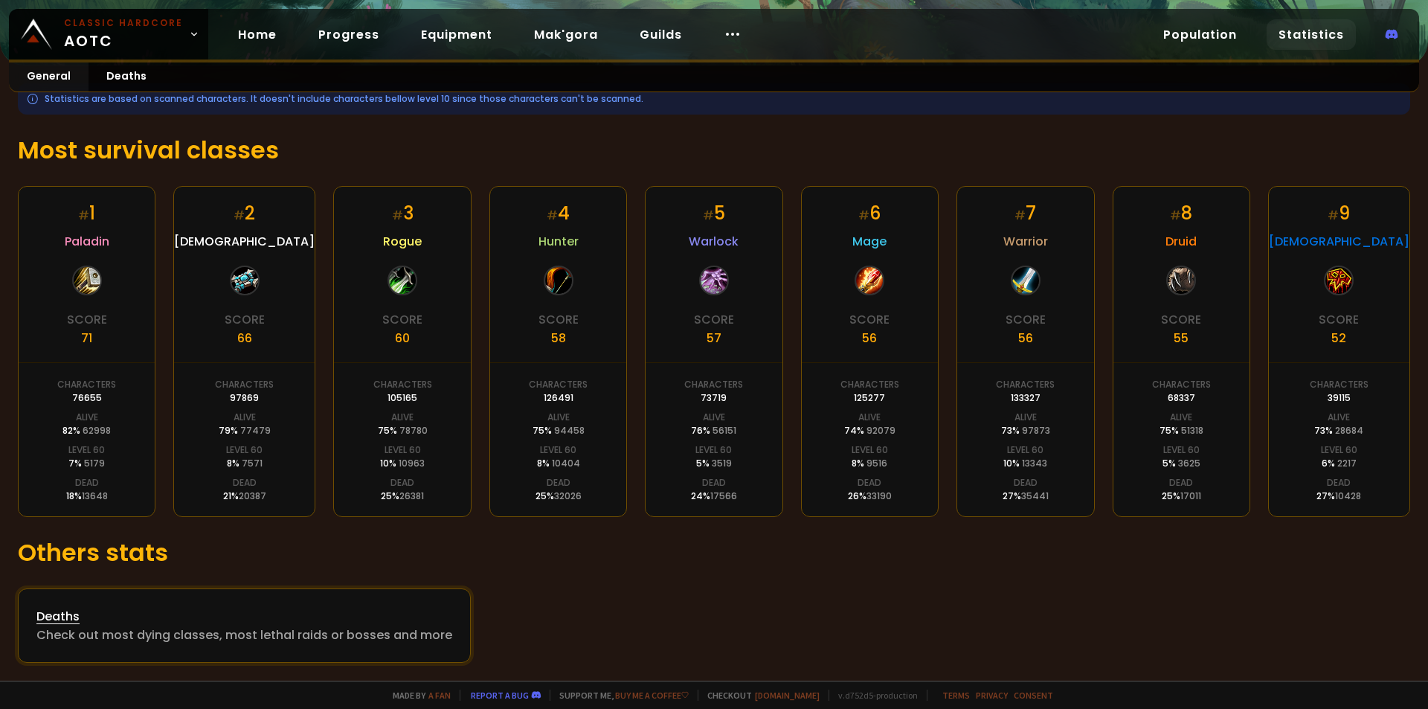 This screenshot has height=709, width=1428. I want to click on div: 21 %, so click(245, 496).